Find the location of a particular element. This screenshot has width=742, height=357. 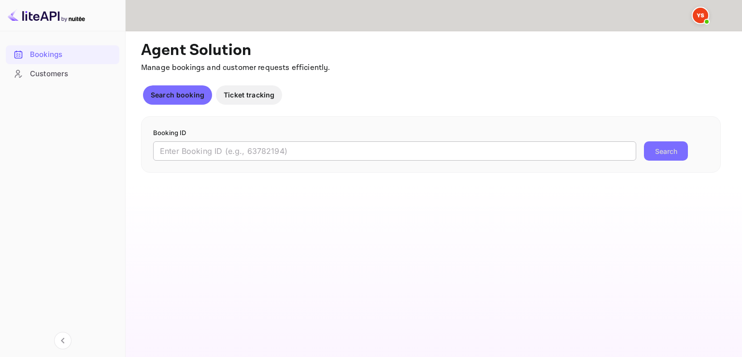

p: Agent Solution is located at coordinates (433, 51).